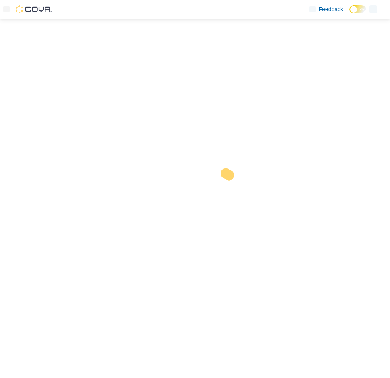  Describe the element at coordinates (225, 192) in the screenshot. I see `img: cova-loader` at that location.